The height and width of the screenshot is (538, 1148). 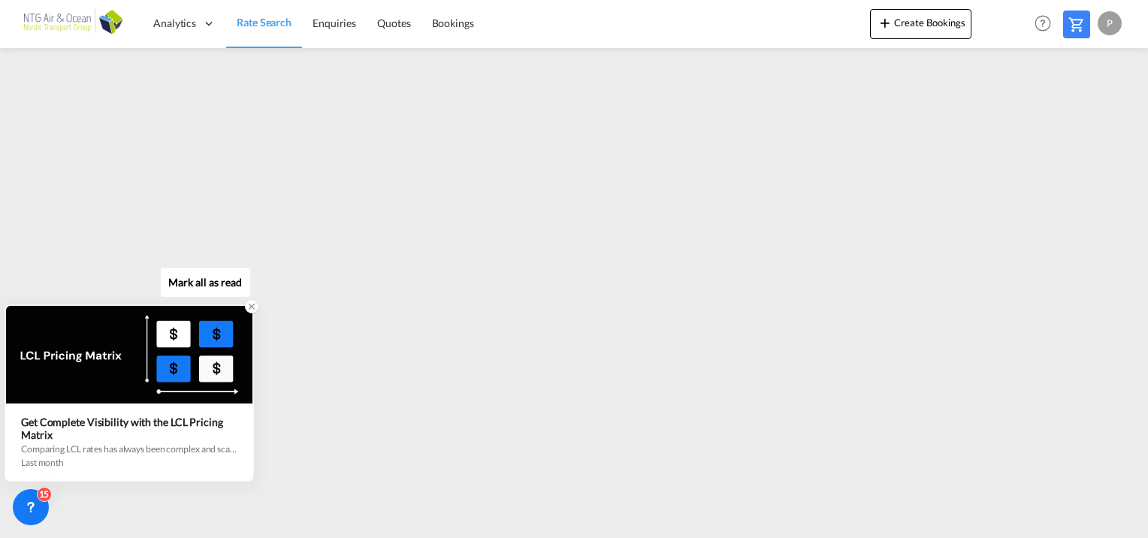 I want to click on button: icon-plus 400-fgCreate Bookings, so click(x=920, y=24).